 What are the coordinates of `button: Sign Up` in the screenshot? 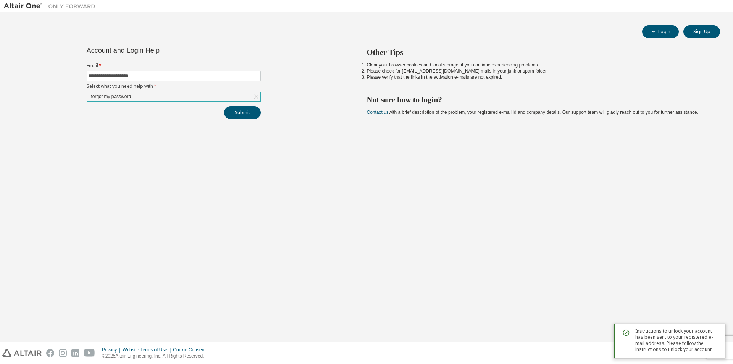 It's located at (701, 32).